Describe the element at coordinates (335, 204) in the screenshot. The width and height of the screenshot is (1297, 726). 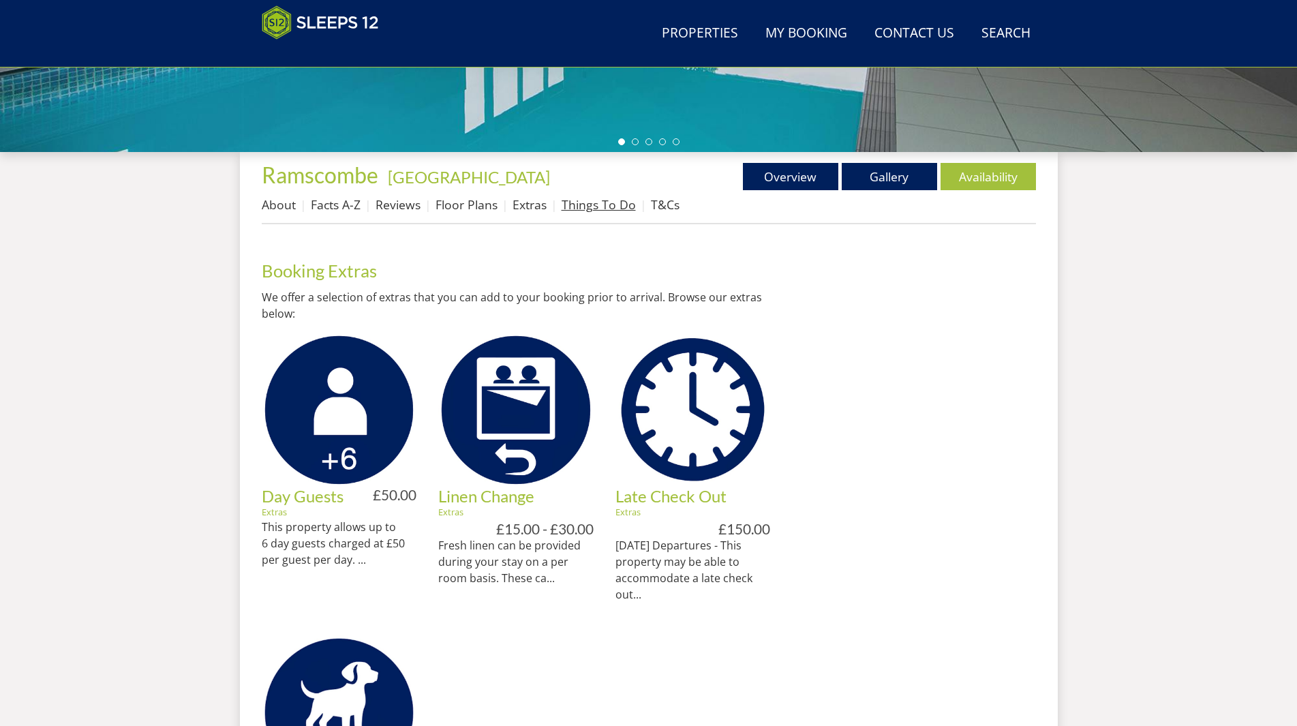
I see `a: Facts A-Z` at that location.